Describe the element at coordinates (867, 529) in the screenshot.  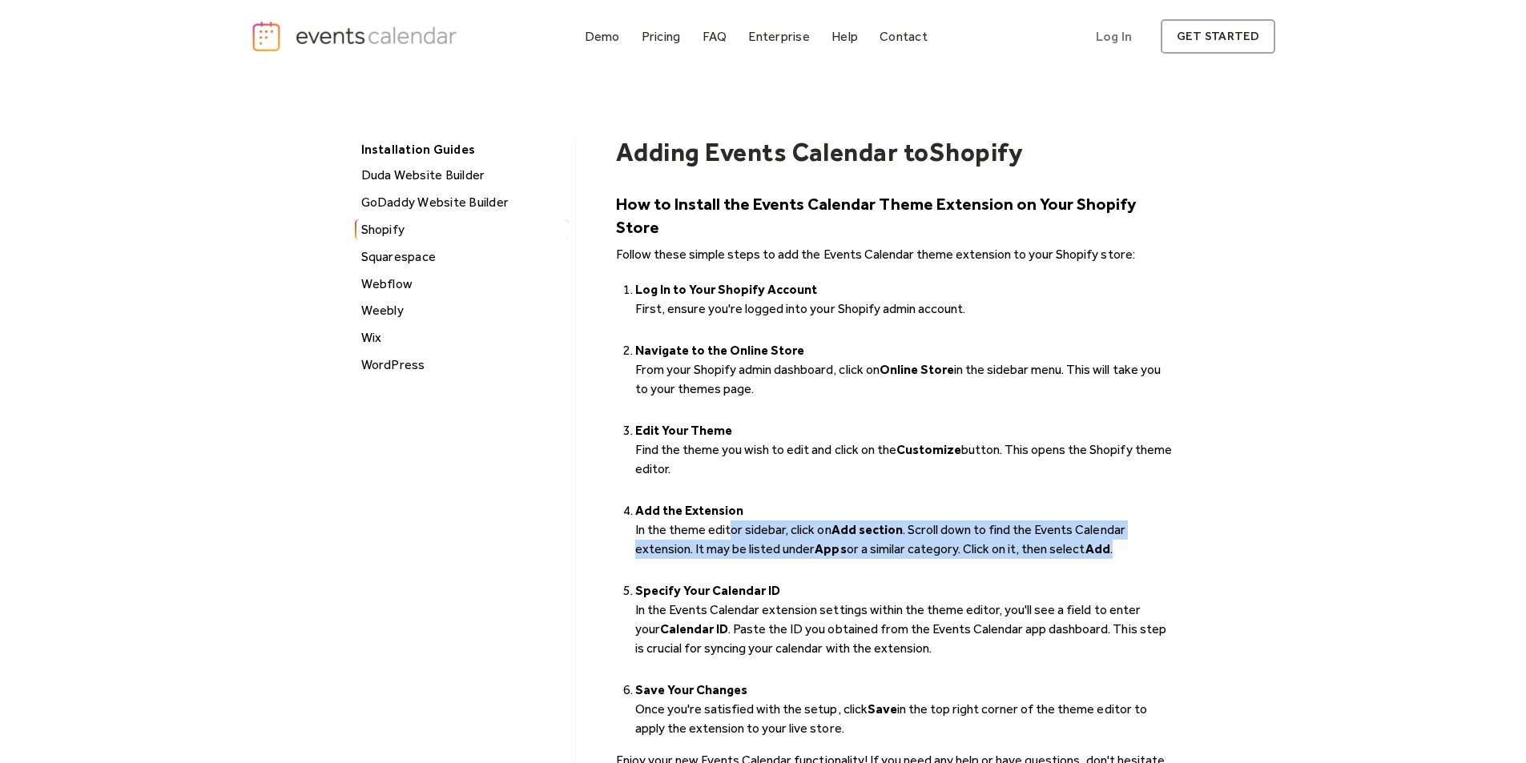
I see `strong: Add section` at that location.